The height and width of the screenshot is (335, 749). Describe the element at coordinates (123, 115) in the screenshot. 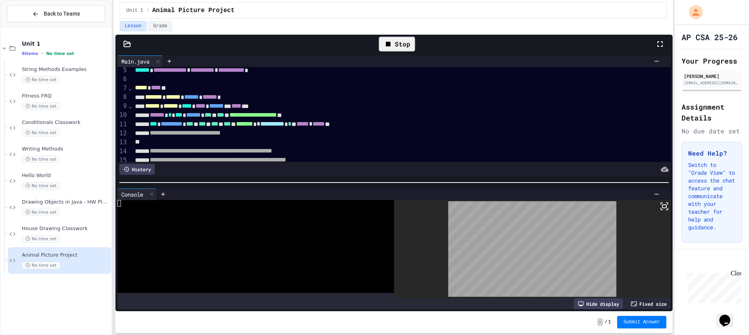

I see `div: 10` at that location.